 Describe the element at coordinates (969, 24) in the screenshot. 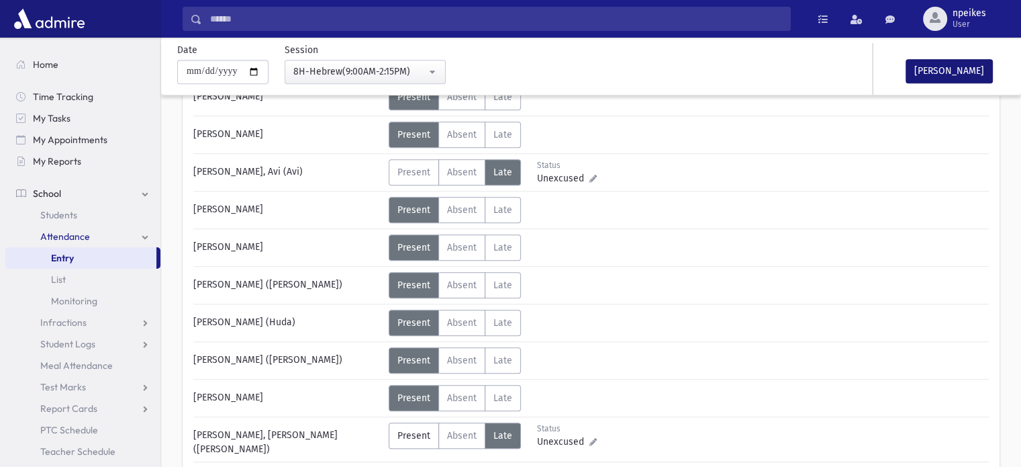

I see `span: User` at that location.